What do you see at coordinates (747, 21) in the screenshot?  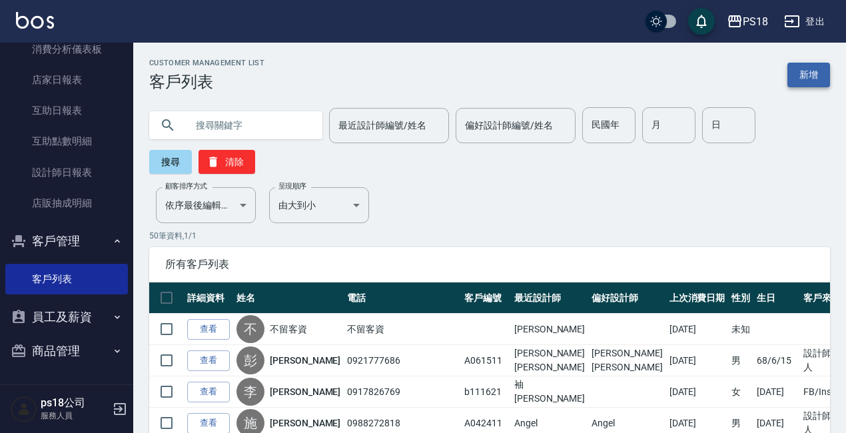 I see `button: PS18` at bounding box center [747, 21].